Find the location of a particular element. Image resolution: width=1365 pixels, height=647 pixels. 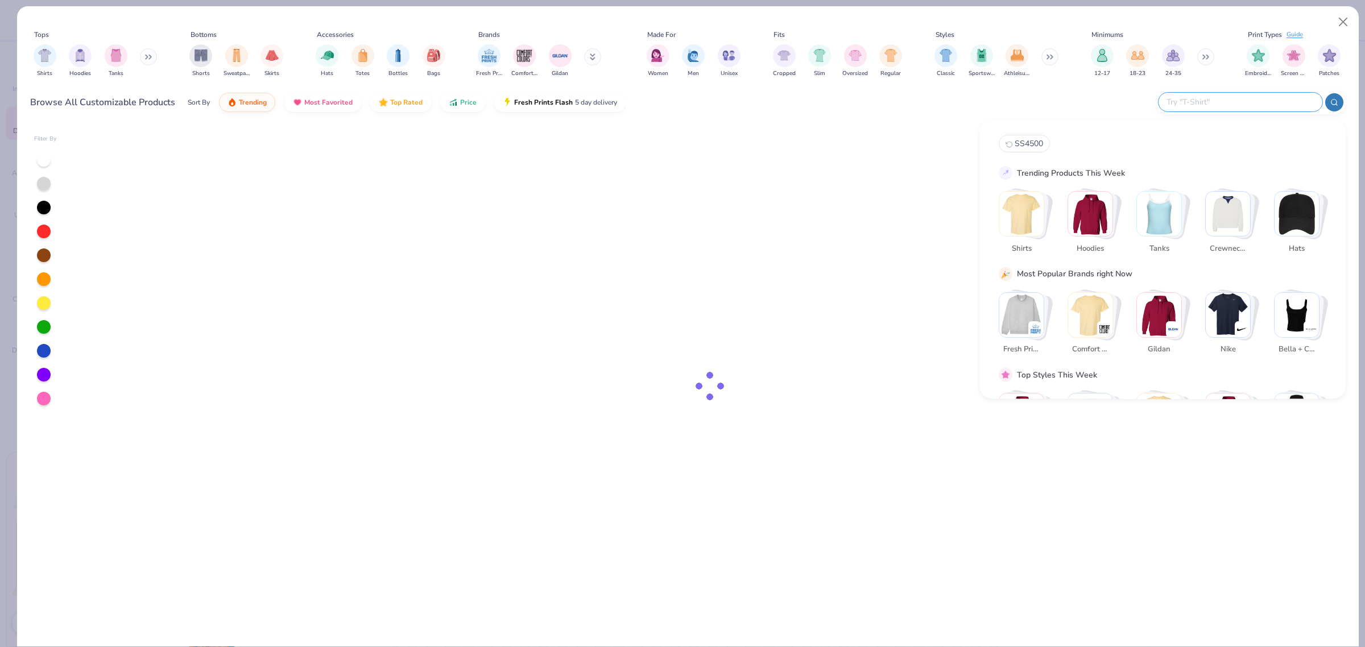

button: Stack Card Button Gildan is located at coordinates (1162, 326).